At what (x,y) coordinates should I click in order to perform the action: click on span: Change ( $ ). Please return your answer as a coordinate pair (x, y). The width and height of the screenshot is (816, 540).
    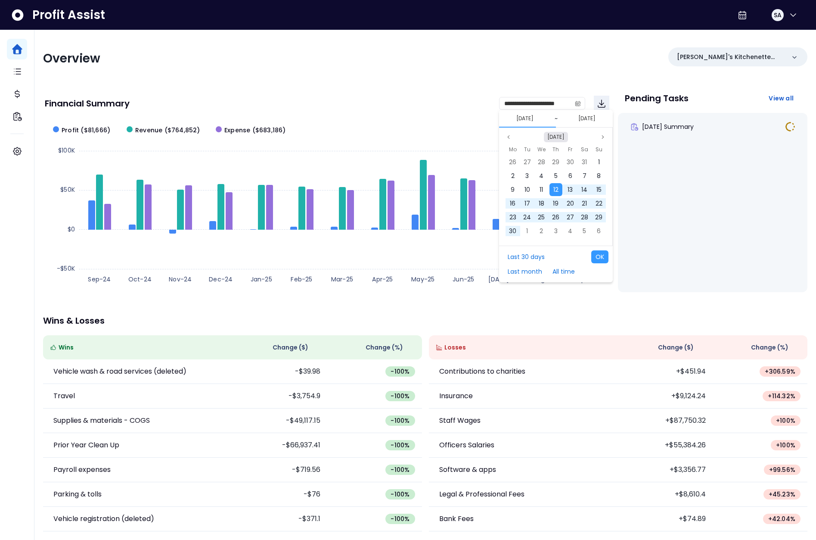
    Looking at the image, I should click on (676, 347).